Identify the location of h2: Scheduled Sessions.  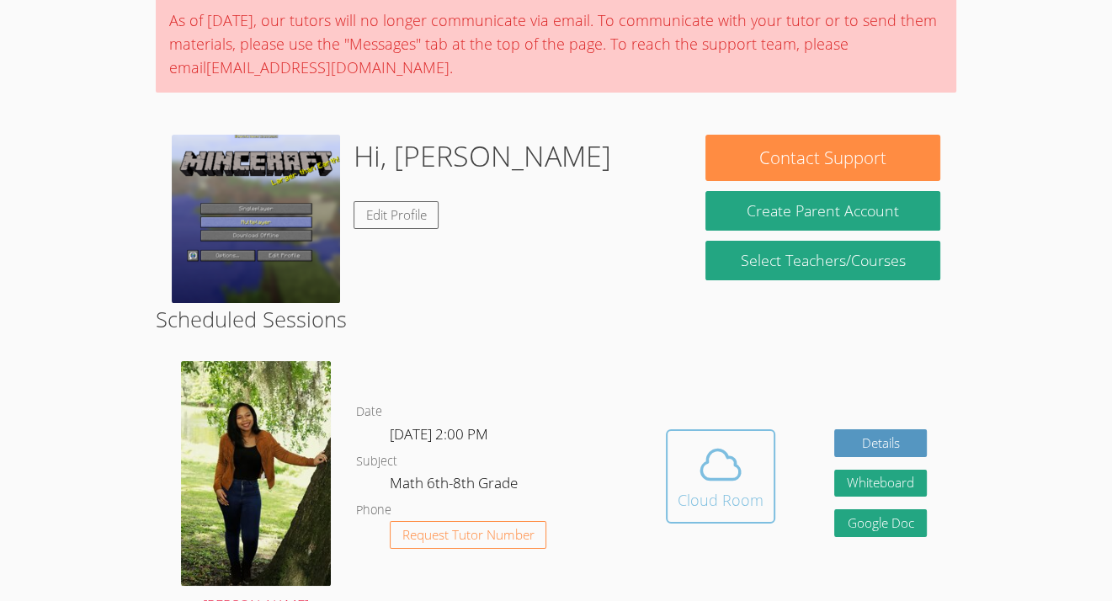
(556, 319).